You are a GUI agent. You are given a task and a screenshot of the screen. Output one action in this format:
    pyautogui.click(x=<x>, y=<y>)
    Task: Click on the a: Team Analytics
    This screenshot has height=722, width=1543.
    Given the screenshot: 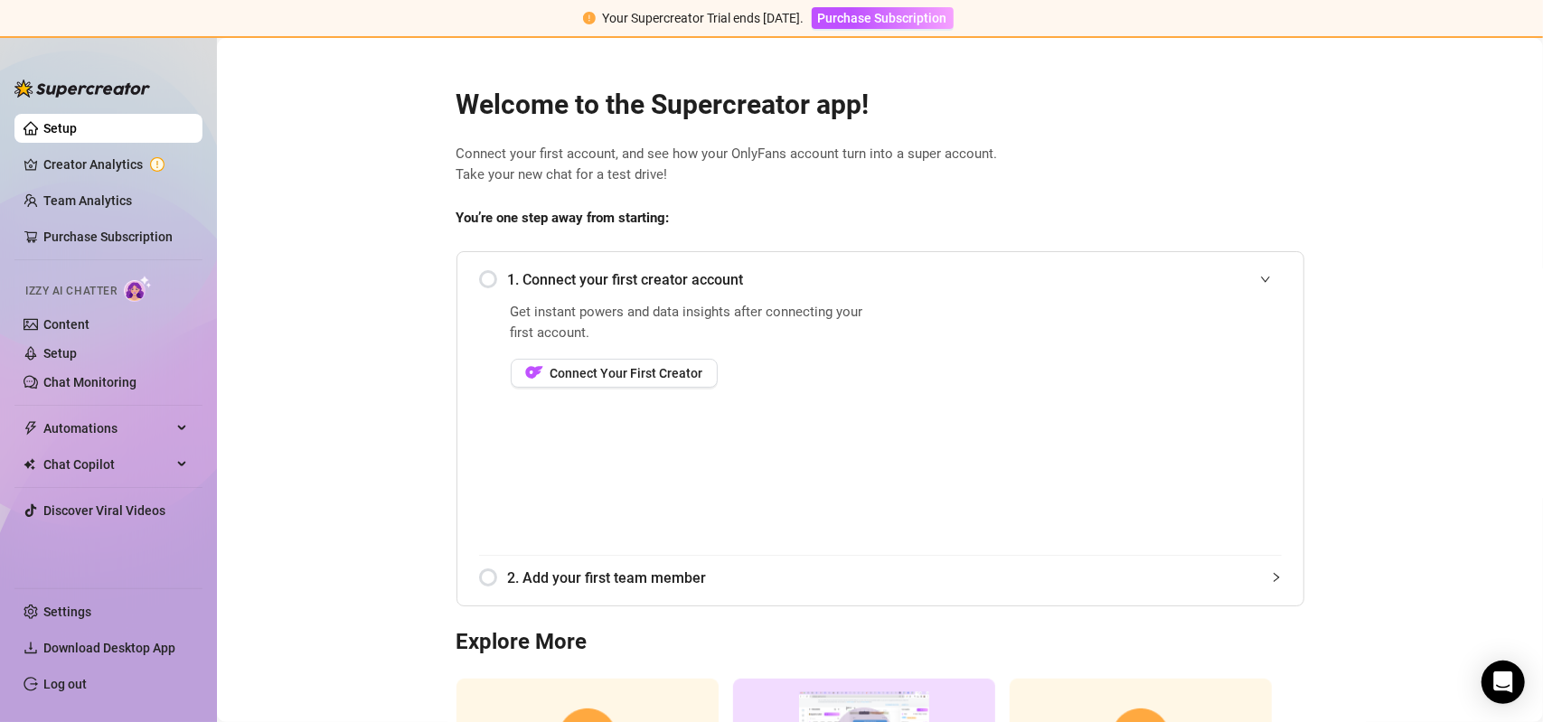 What is the action you would take?
    pyautogui.click(x=88, y=201)
    